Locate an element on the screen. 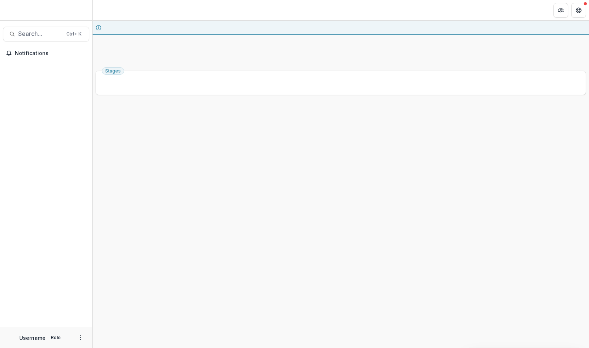  button: Get Help is located at coordinates (578, 10).